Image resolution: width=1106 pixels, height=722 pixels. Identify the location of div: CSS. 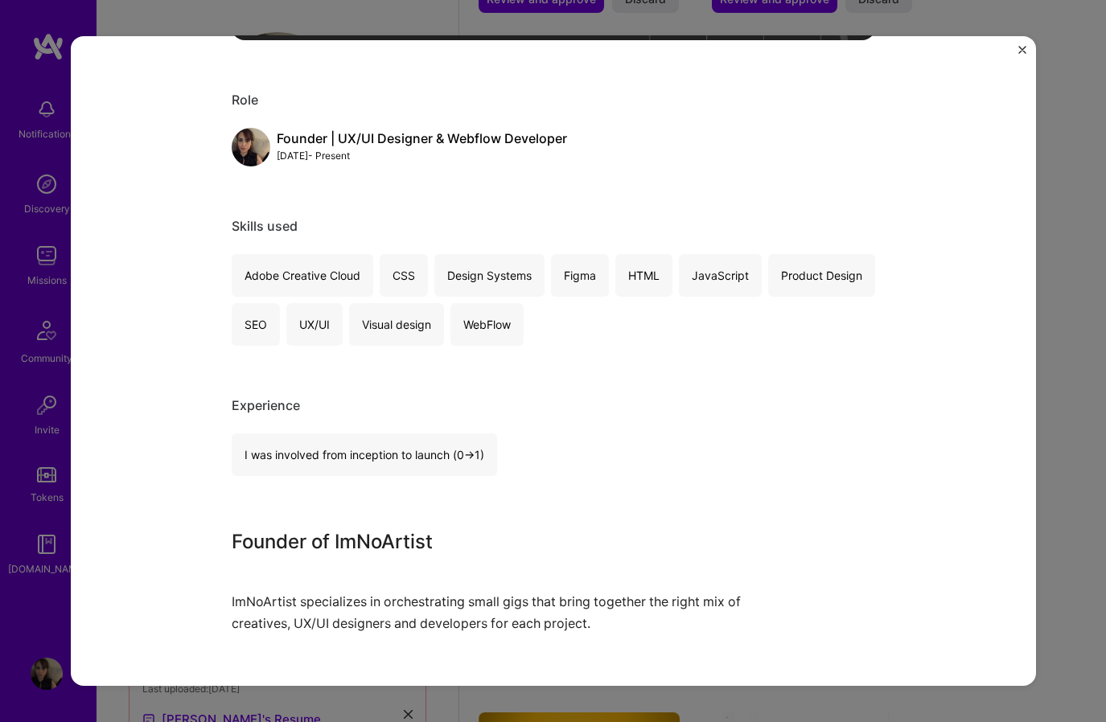
(404, 275).